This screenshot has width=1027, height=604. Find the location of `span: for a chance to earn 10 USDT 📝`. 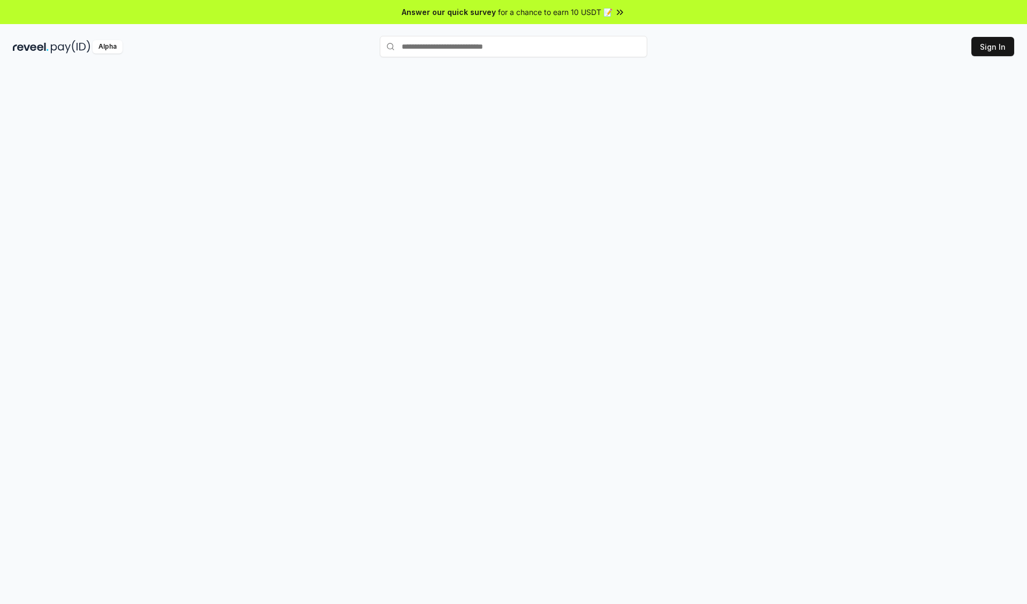

span: for a chance to earn 10 USDT 📝 is located at coordinates (555, 12).